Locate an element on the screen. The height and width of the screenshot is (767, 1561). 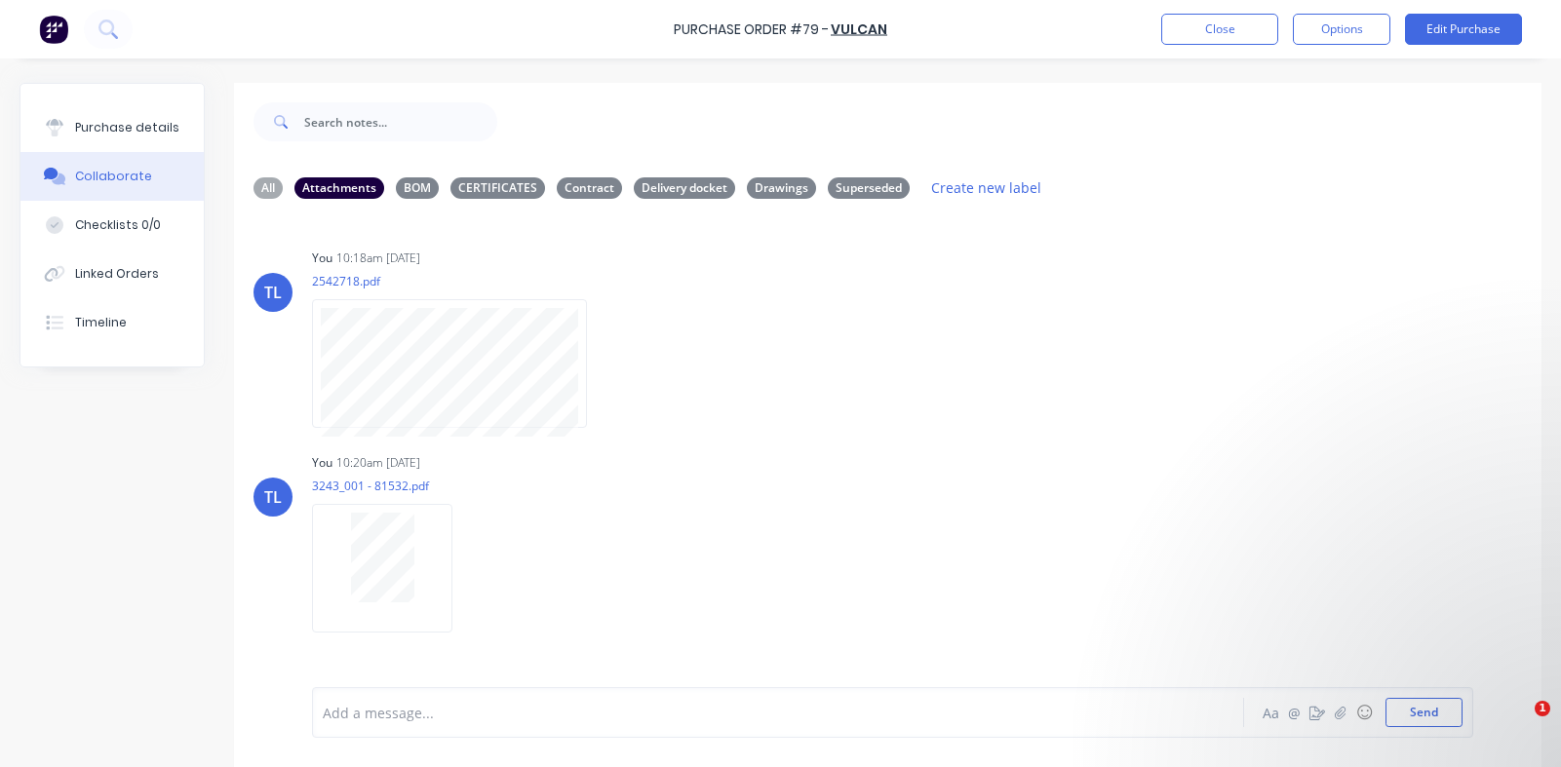
button: Edit Purchase is located at coordinates (1463, 29).